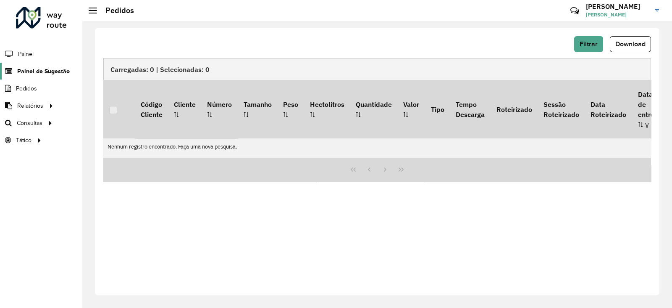 This screenshot has width=672, height=308. What do you see at coordinates (43, 71) in the screenshot?
I see `span: Painel de Sugestão` at bounding box center [43, 71].